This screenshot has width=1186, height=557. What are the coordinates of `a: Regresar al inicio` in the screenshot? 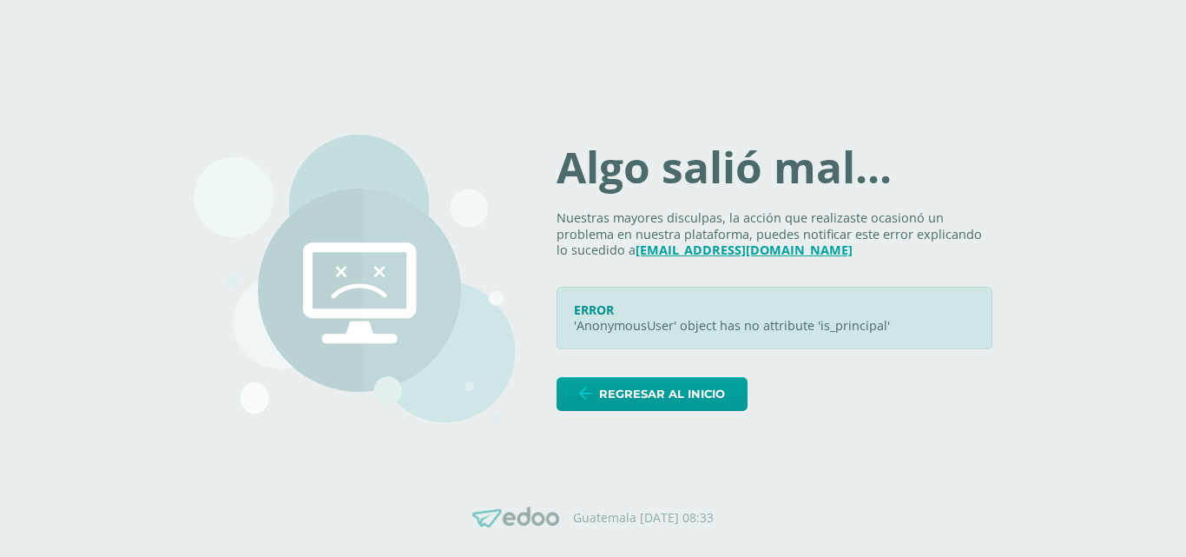 It's located at (652, 393).